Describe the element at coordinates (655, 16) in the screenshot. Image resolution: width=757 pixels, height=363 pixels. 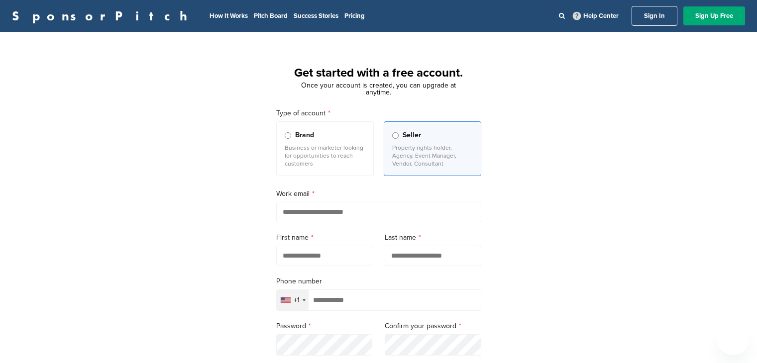
I see `a: Sign In` at that location.